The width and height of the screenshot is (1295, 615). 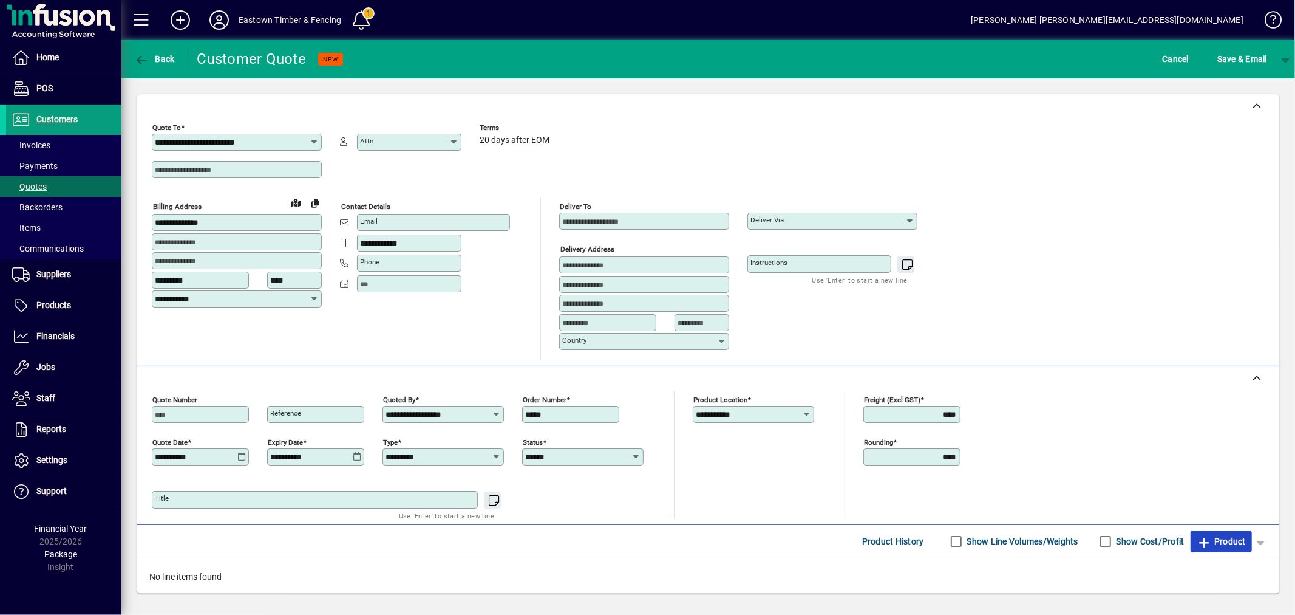 What do you see at coordinates (893, 541) in the screenshot?
I see `span: Product History` at bounding box center [893, 541].